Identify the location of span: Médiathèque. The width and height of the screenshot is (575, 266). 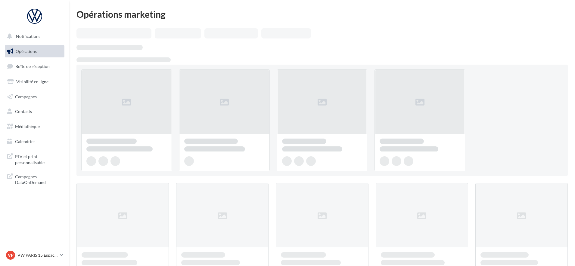
(27, 126).